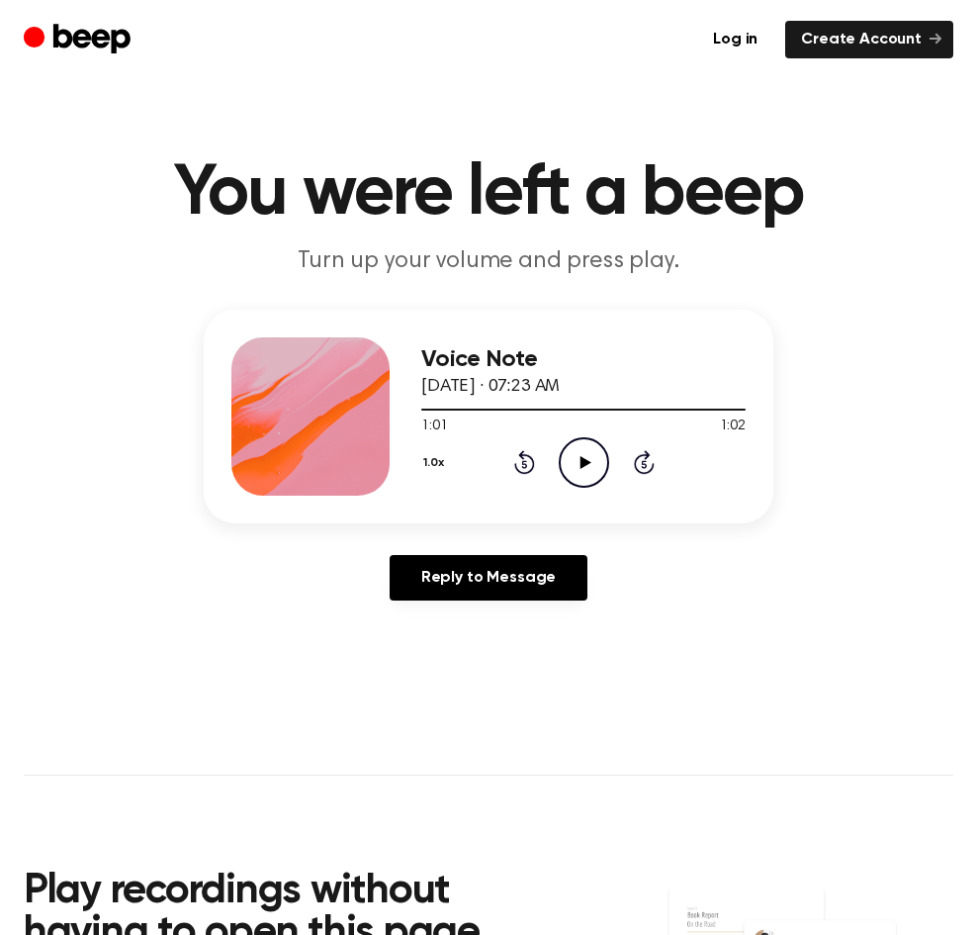  What do you see at coordinates (489, 194) in the screenshot?
I see `h1: You were left a beep` at bounding box center [489, 194].